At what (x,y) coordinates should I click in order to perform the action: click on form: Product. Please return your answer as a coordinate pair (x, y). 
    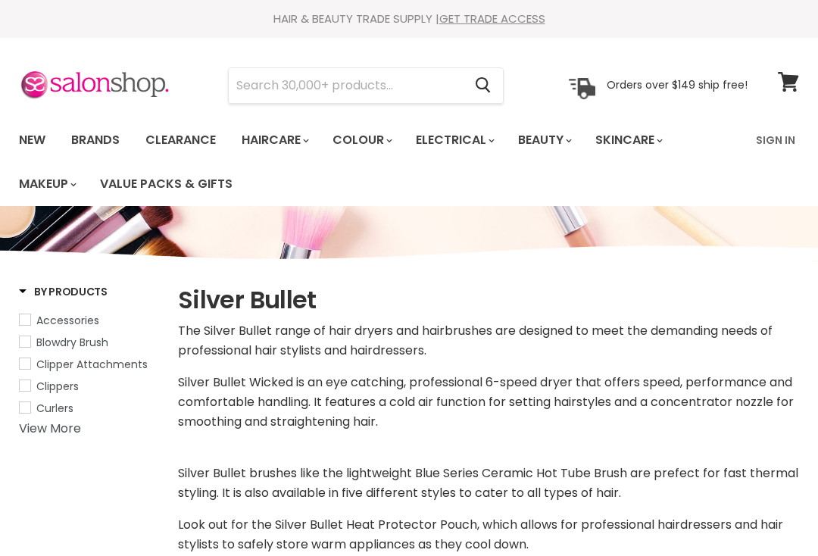
    Looking at the image, I should click on (366, 86).